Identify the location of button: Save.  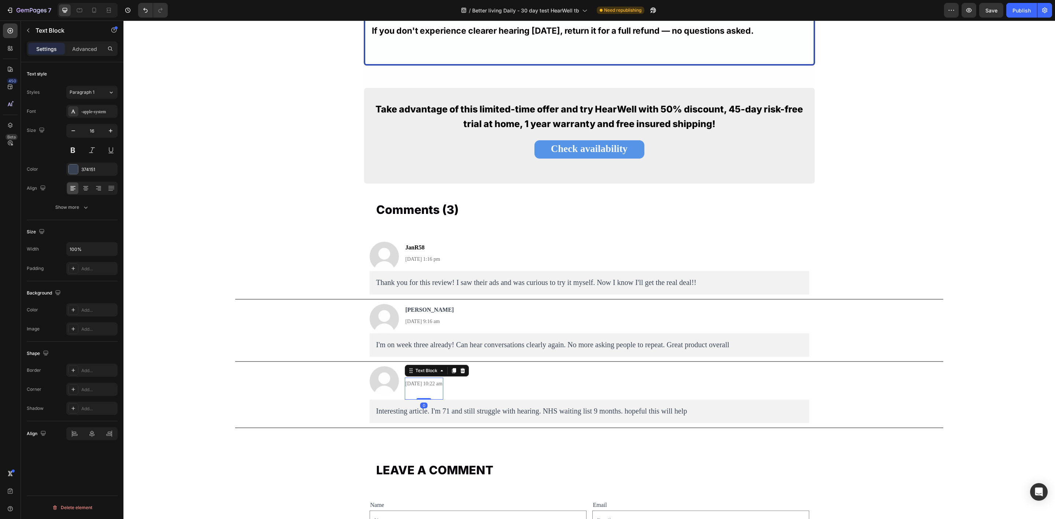
(991, 10).